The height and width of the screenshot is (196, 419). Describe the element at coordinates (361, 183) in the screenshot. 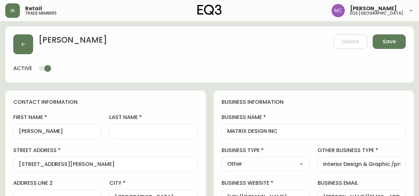

I see `label: business email` at that location.